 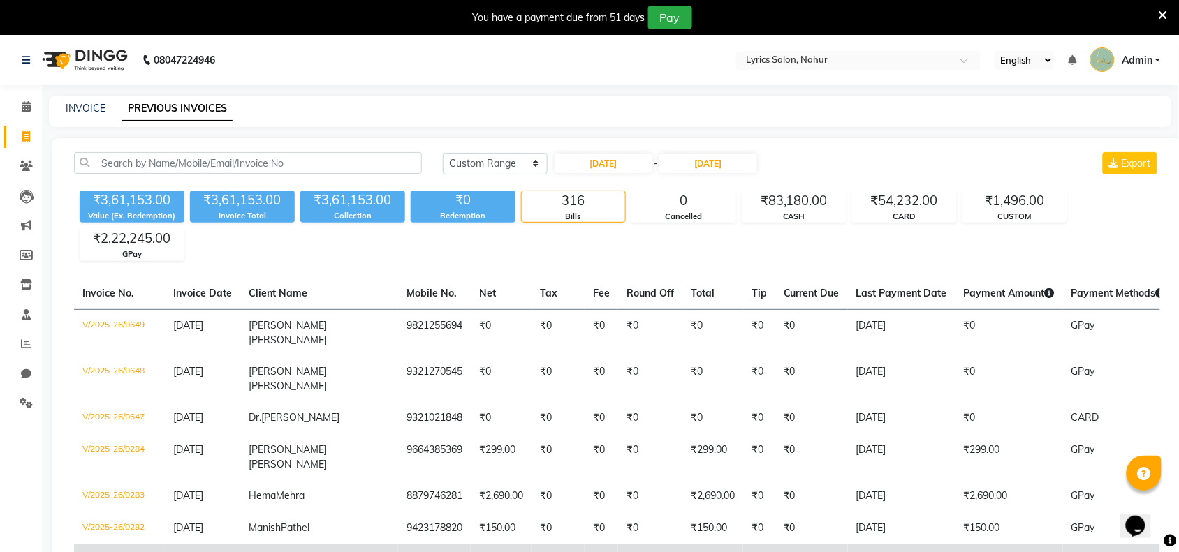 What do you see at coordinates (1118, 293) in the screenshot?
I see `span: Payment Methods` at bounding box center [1118, 293].